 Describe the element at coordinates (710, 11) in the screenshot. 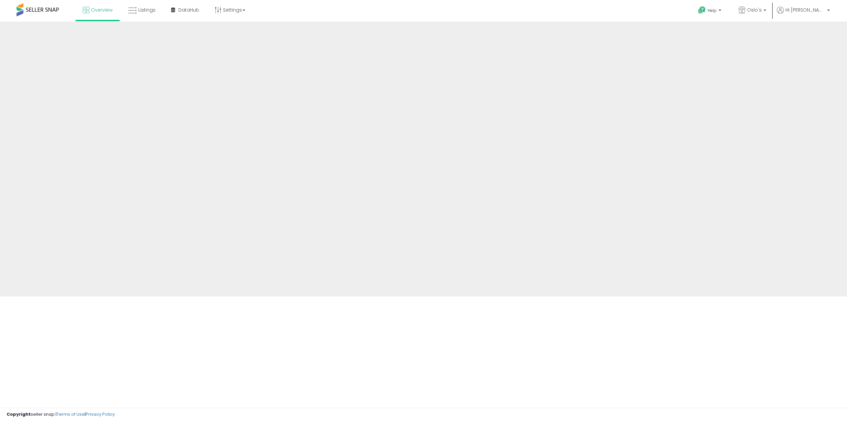

I see `a: Help` at that location.